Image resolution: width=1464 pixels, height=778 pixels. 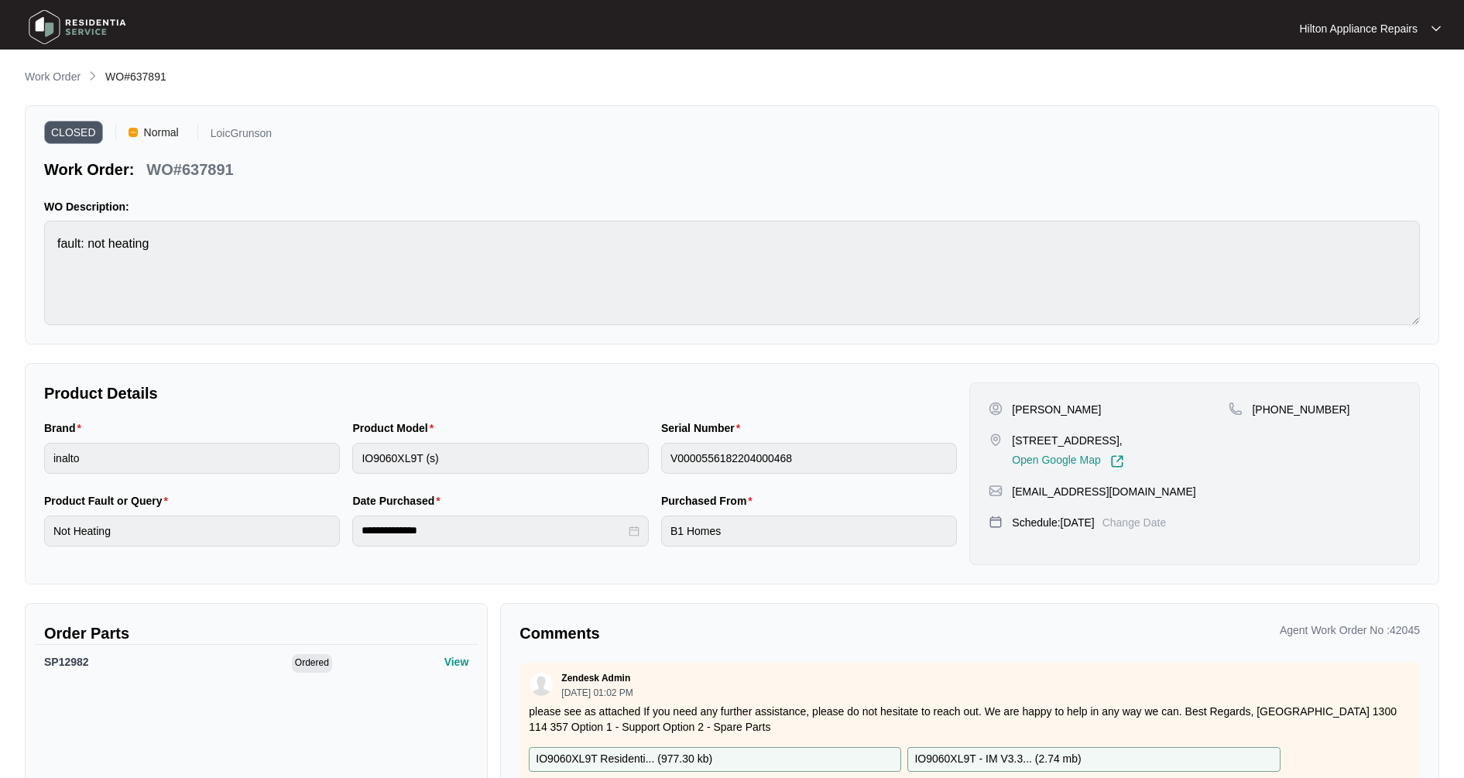 What do you see at coordinates (161, 132) in the screenshot?
I see `span: Normal` at bounding box center [161, 132].